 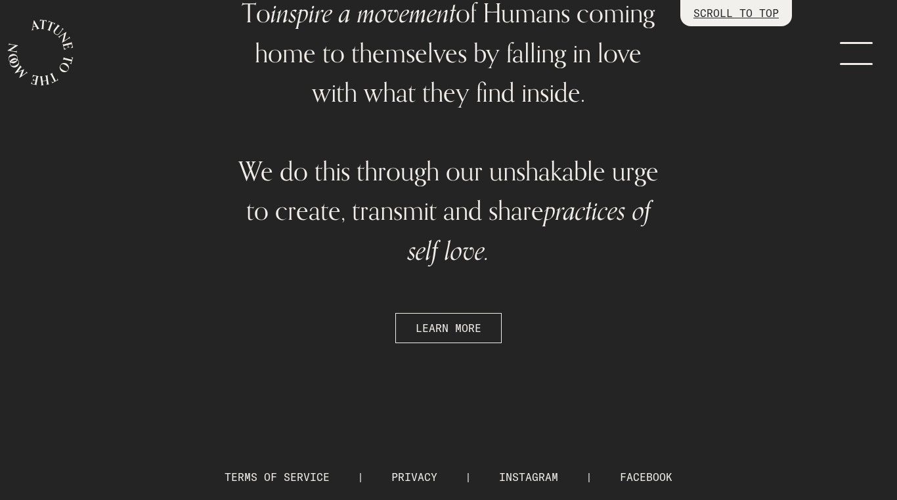 I want to click on a: FACEBOOK, so click(x=646, y=477).